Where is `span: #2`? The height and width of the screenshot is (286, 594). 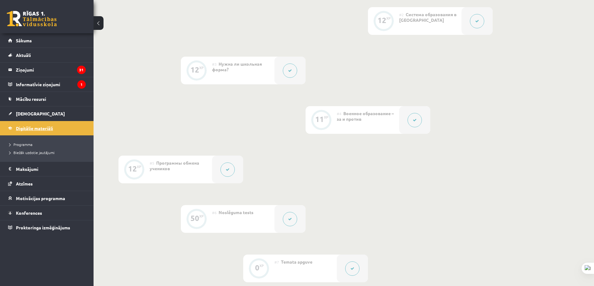 span: #2 is located at coordinates (401, 15).